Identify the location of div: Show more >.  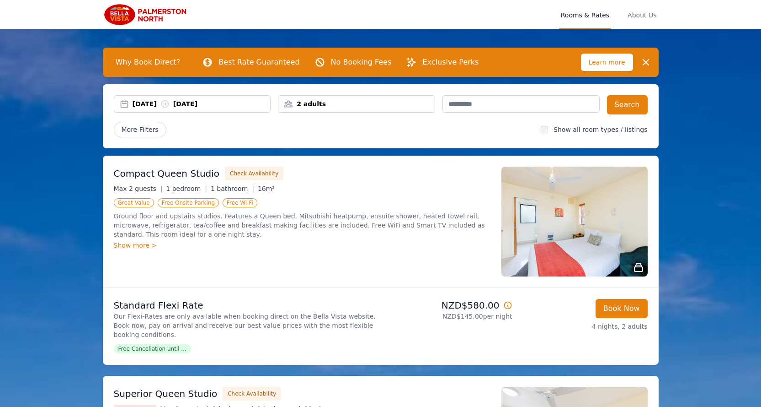
(302, 245).